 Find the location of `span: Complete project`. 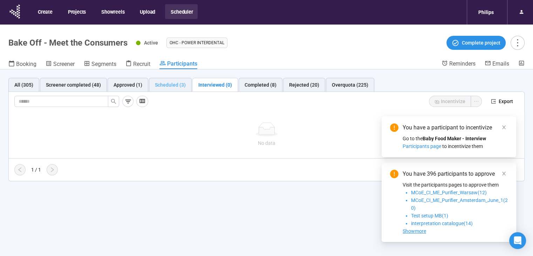

span: Complete project is located at coordinates (481, 43).